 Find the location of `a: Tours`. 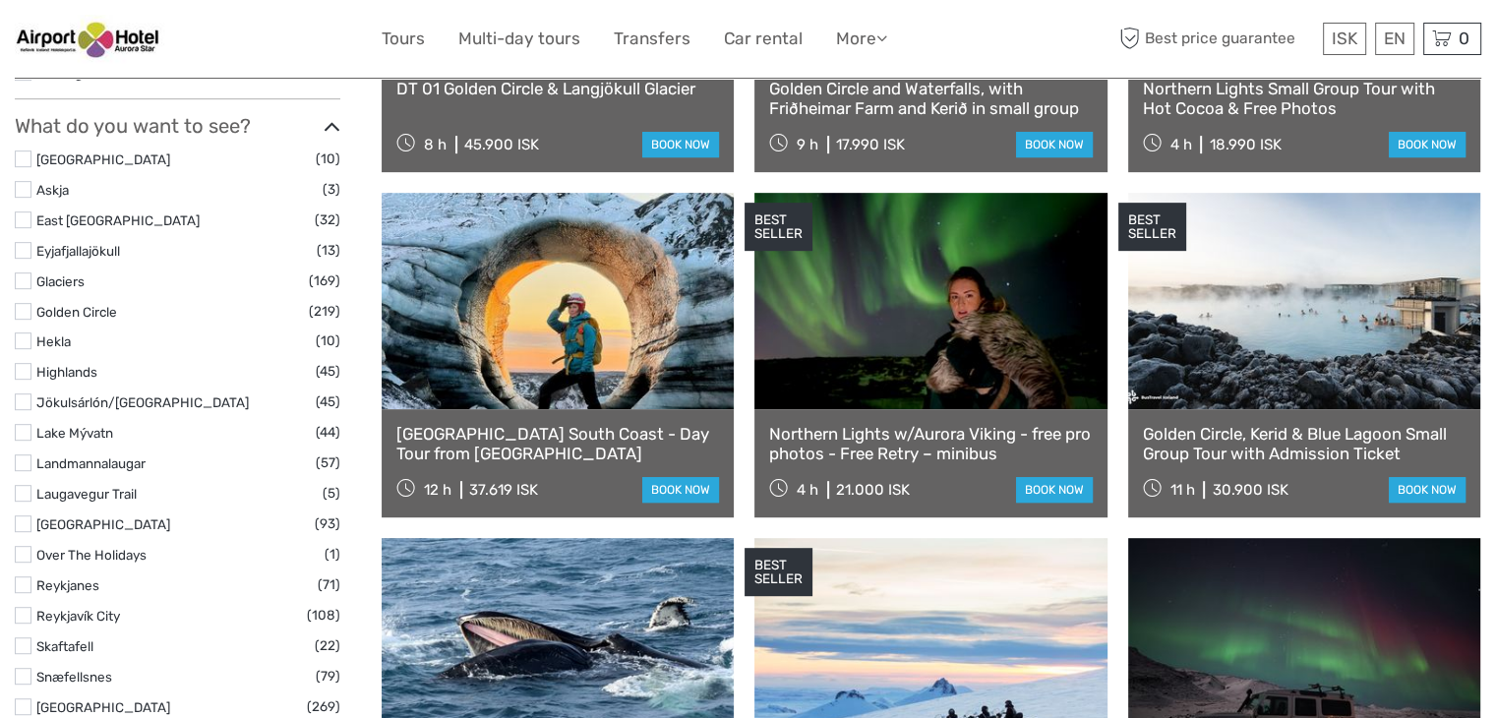

a: Tours is located at coordinates (403, 38).